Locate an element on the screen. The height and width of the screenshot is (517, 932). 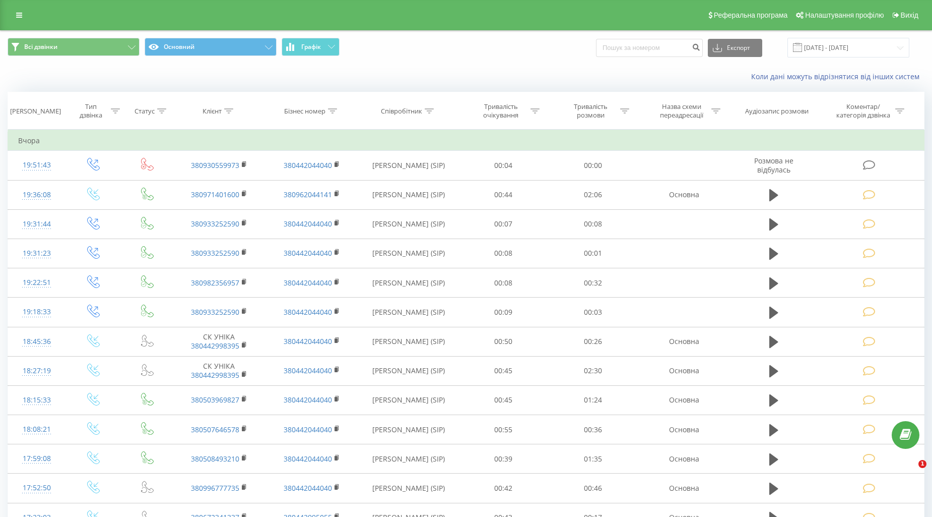
span: Розмова не відбулась is located at coordinates (774, 165).